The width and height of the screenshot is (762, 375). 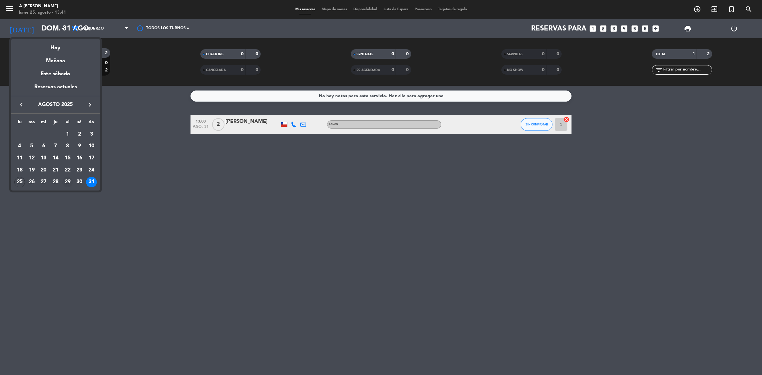 What do you see at coordinates (44, 170) in the screenshot?
I see `div: 20` at bounding box center [44, 170].